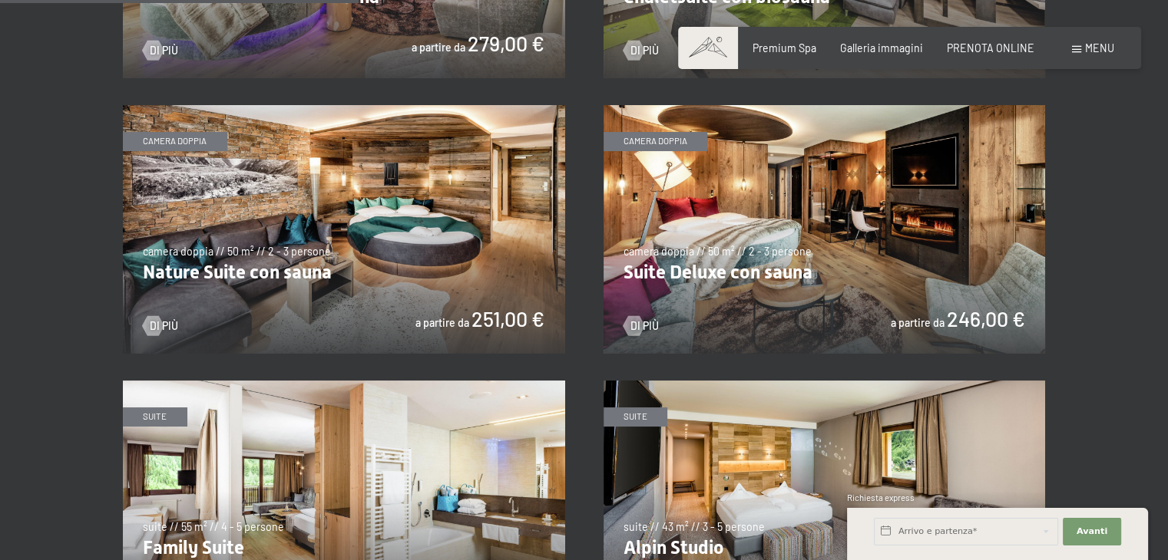  What do you see at coordinates (881, 48) in the screenshot?
I see `span: Galleria immagini` at bounding box center [881, 48].